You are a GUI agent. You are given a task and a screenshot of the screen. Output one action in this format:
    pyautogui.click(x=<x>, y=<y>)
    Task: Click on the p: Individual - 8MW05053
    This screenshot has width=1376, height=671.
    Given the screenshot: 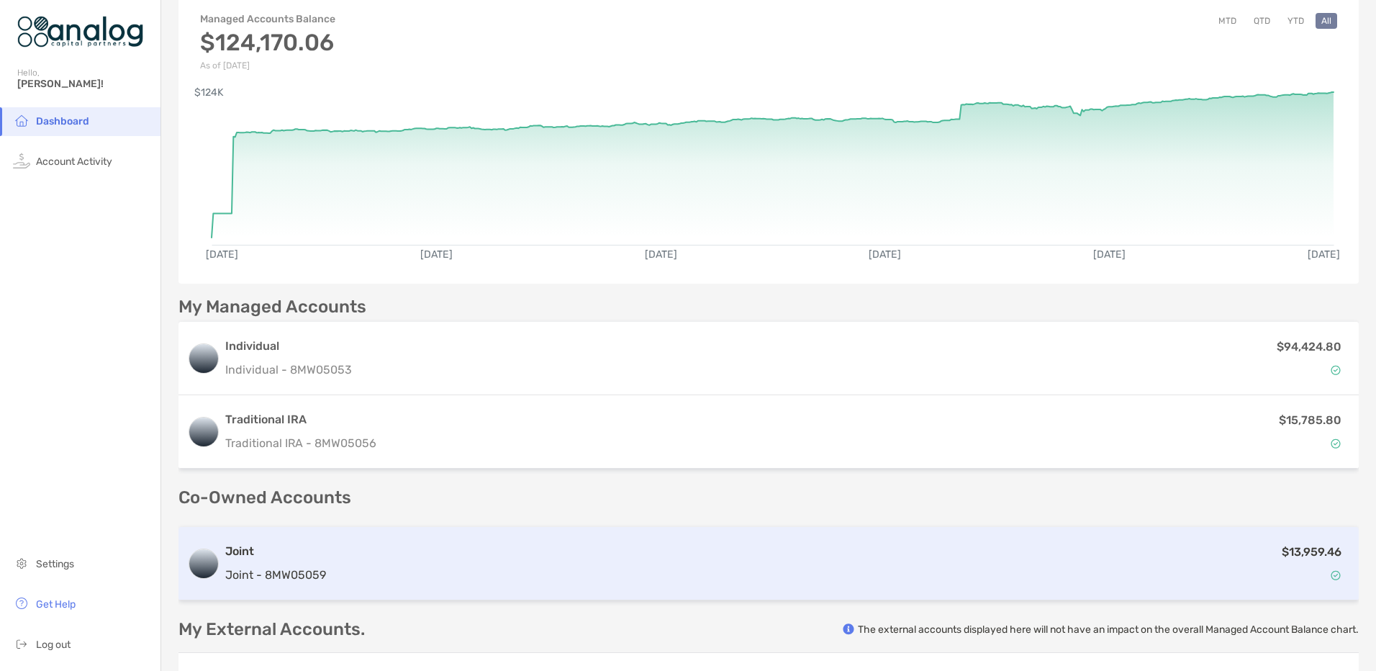 What is the action you would take?
    pyautogui.click(x=289, y=369)
    